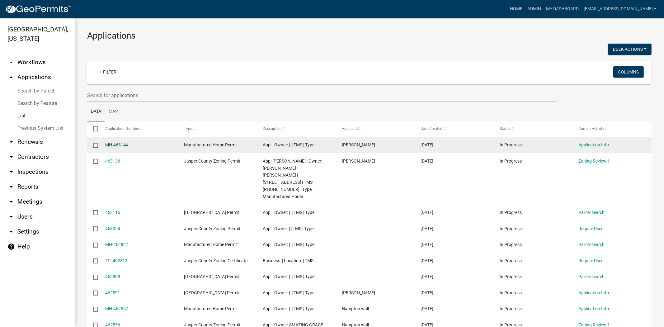 The height and width of the screenshot is (327, 664). Describe the element at coordinates (358, 293) in the screenshot. I see `span: sharon crepps` at that location.